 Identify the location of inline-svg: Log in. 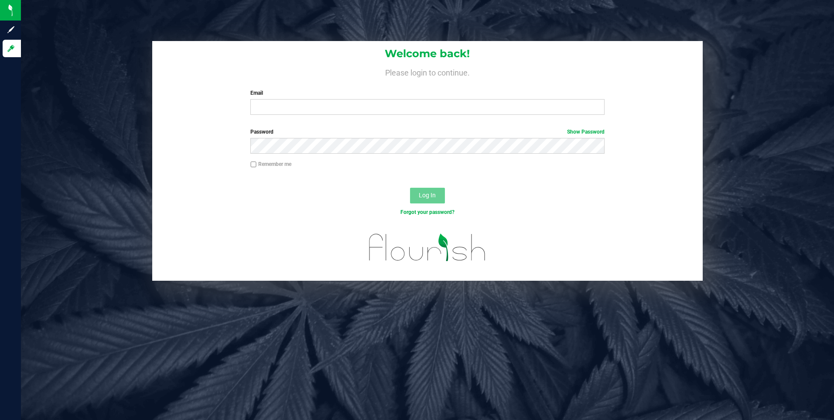
(11, 48).